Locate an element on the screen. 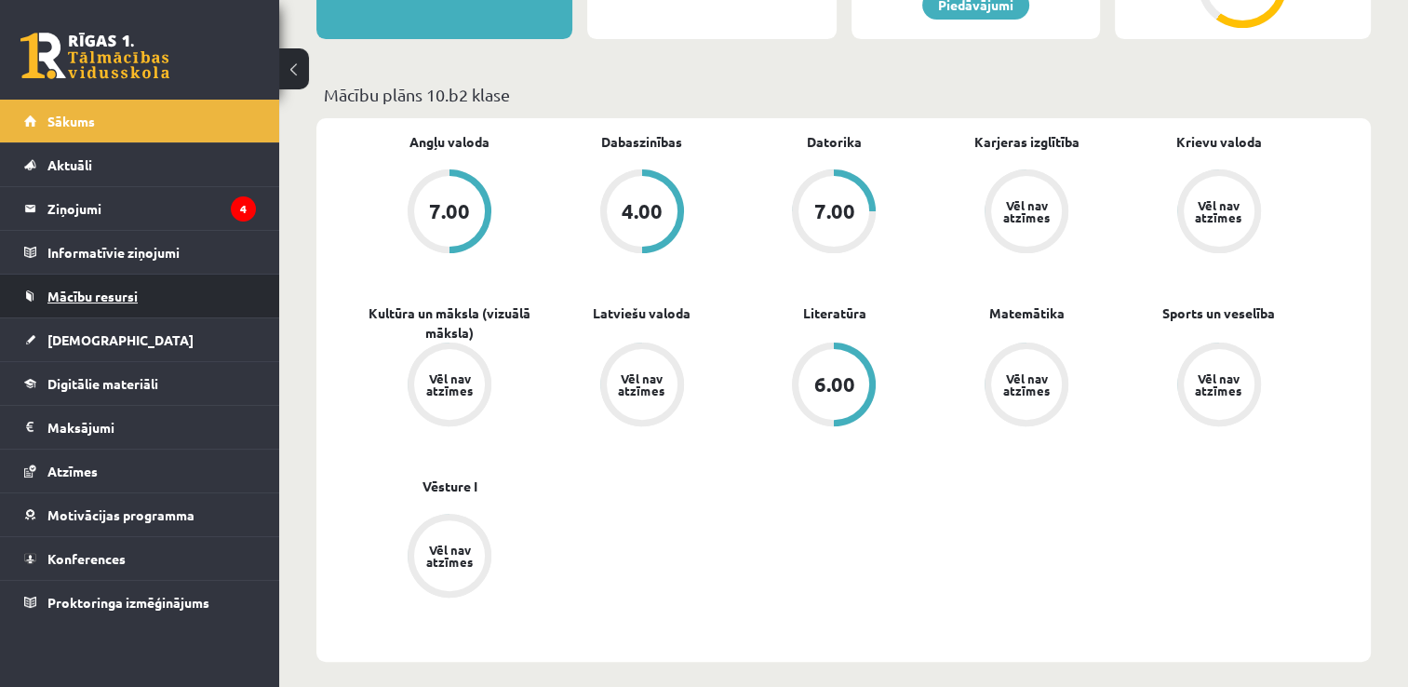  p: Mācību plāns 10.b2 klase is located at coordinates (843, 94).